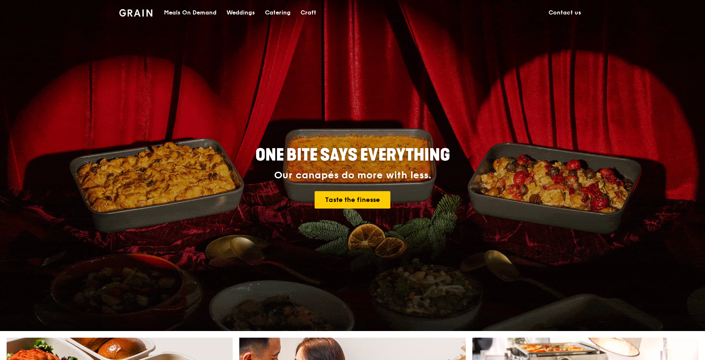  What do you see at coordinates (565, 13) in the screenshot?
I see `a: Contact us` at bounding box center [565, 13].